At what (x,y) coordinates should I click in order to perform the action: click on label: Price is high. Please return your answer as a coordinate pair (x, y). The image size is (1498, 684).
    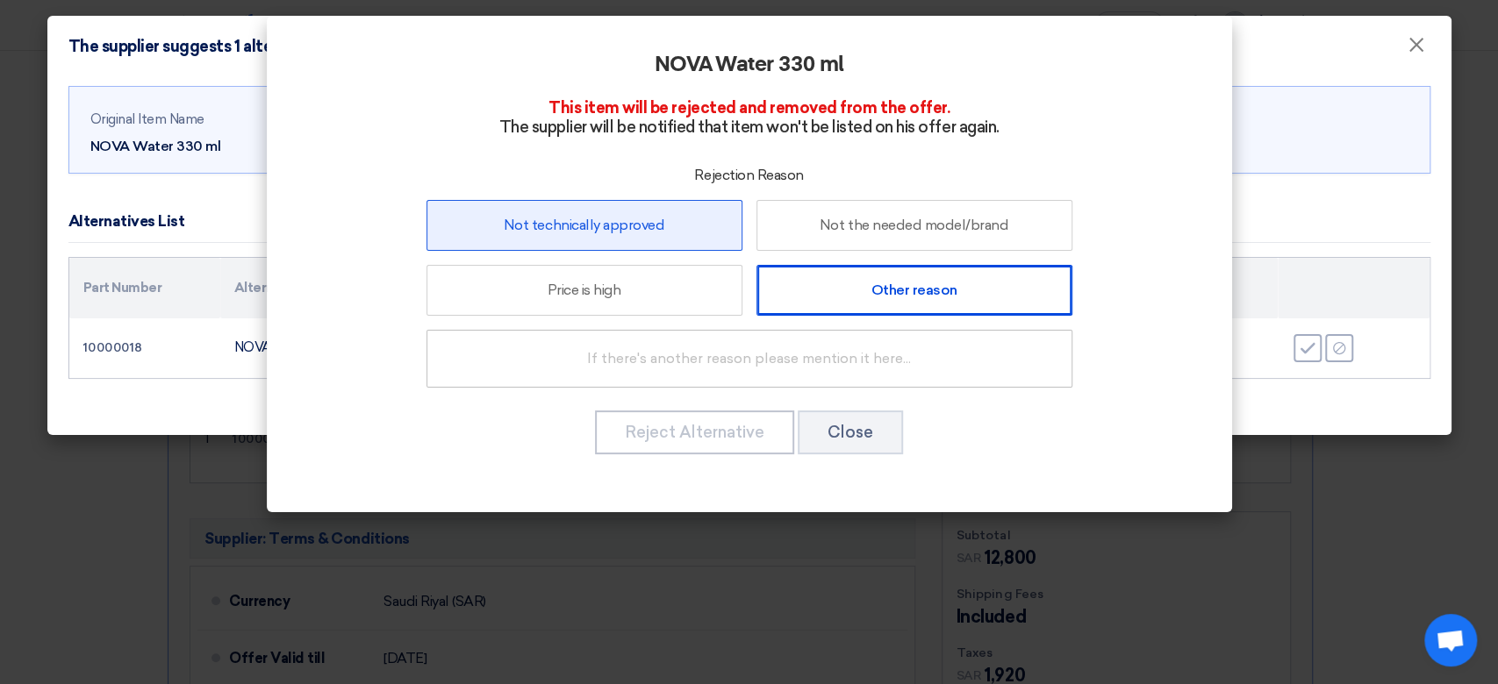
    Looking at the image, I should click on (584, 290).